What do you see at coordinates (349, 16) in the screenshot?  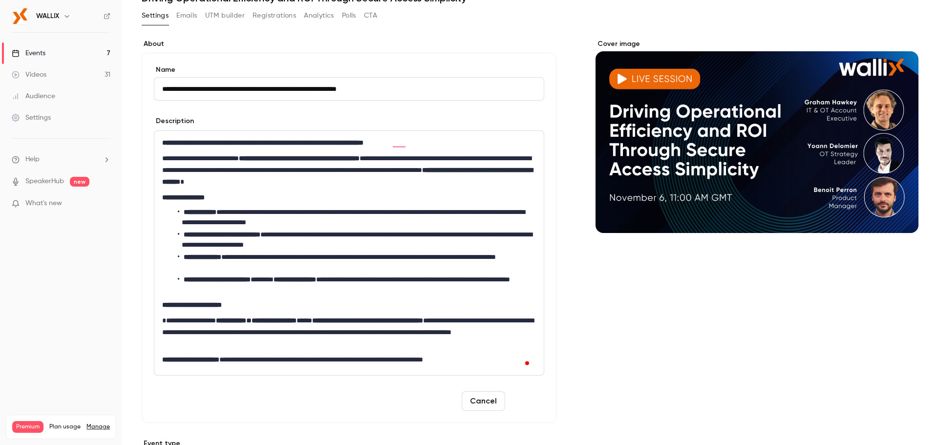 I see `button: Polls` at bounding box center [349, 16].